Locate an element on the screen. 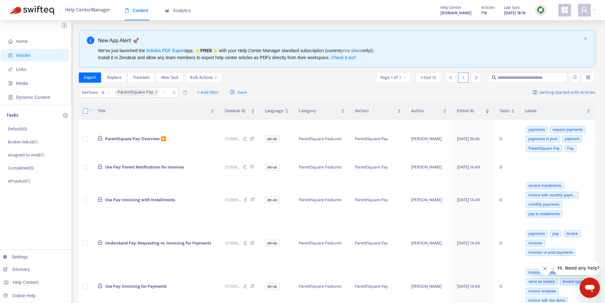  span: invoice is located at coordinates (572, 234).